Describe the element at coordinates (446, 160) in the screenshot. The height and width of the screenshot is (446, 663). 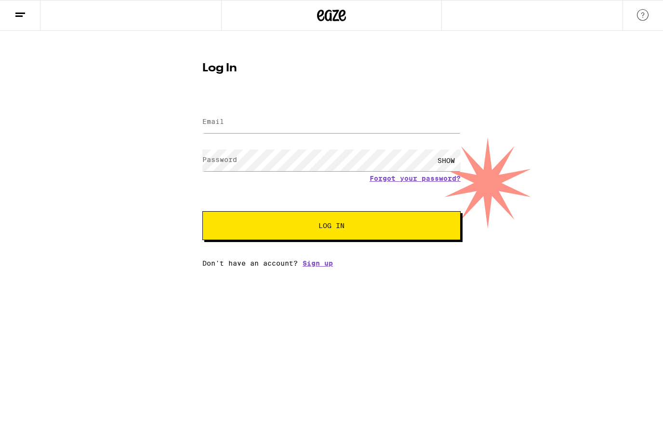
I see `div: SHOW` at that location.